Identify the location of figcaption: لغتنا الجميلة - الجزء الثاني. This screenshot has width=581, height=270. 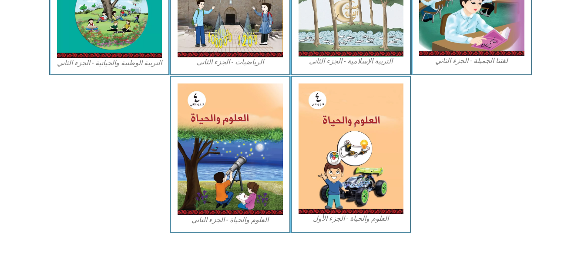
(472, 61).